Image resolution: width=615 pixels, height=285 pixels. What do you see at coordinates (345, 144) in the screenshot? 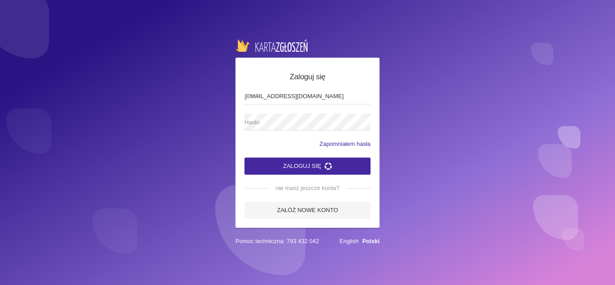
I see `a: Zapomniałem hasła` at bounding box center [345, 144].